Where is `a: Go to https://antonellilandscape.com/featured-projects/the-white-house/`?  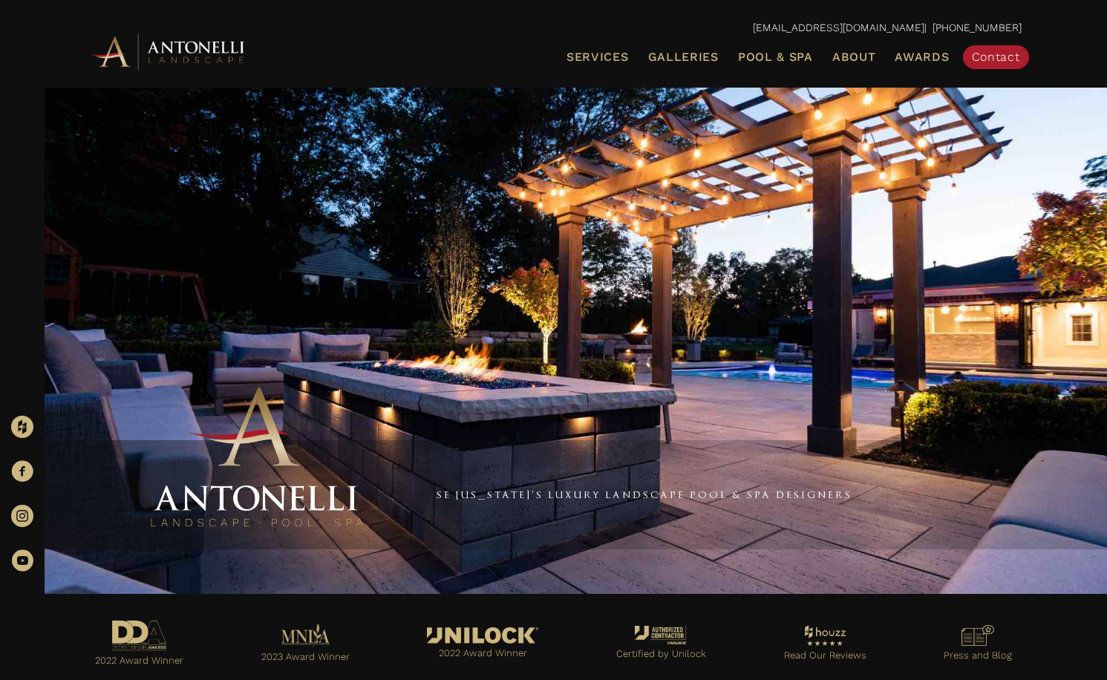
a: Go to https://antonellilandscape.com/featured-projects/the-white-house/ is located at coordinates (483, 645).